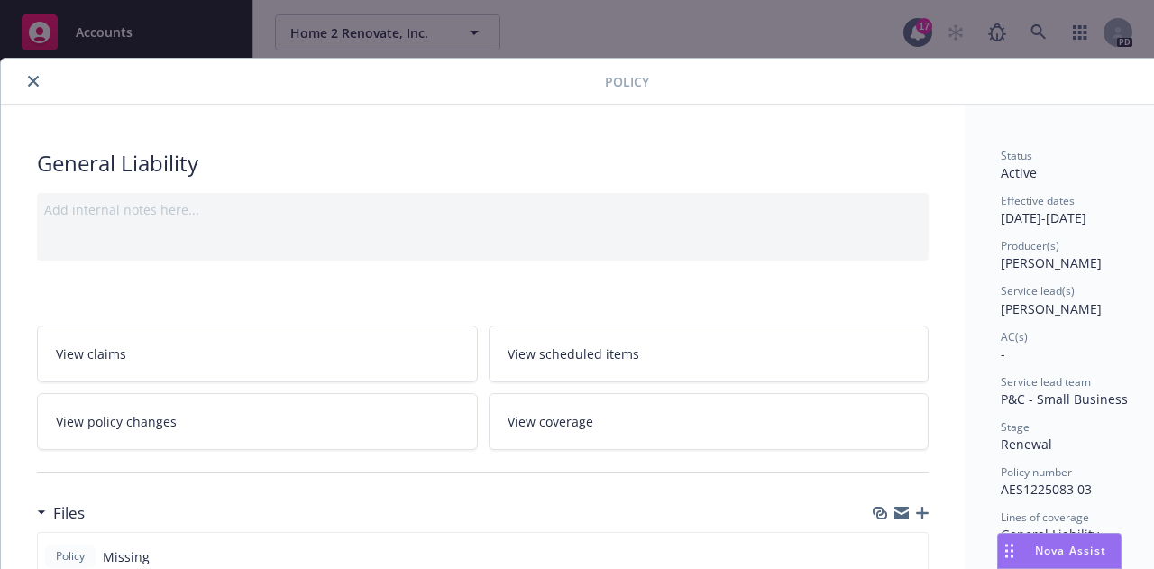  Describe the element at coordinates (257, 421) in the screenshot. I see `a: View policy changes` at that location.